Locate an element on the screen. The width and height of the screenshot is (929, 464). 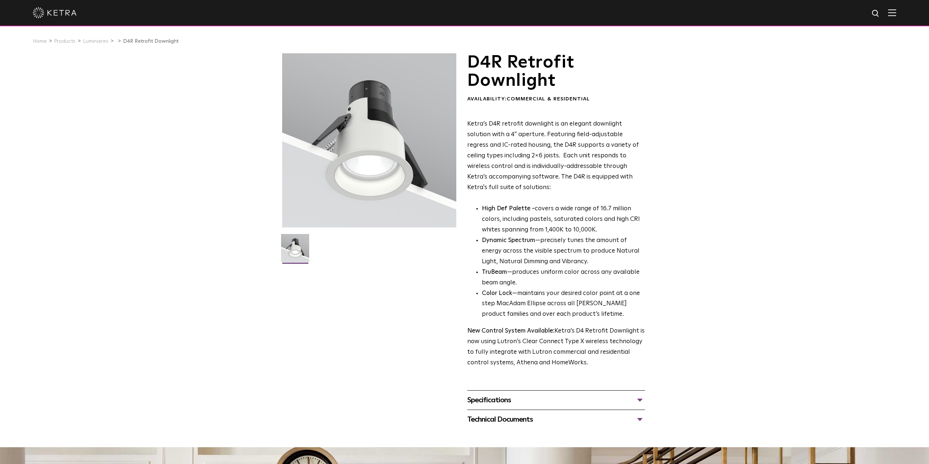
div: Availability: is located at coordinates (556, 99).